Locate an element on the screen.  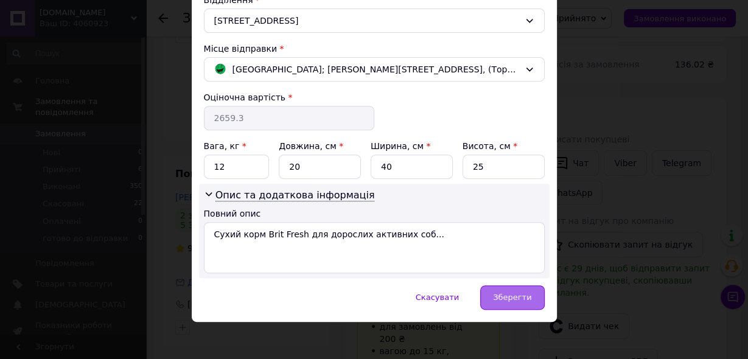
label: Оціночна вартість is located at coordinates (245, 97).